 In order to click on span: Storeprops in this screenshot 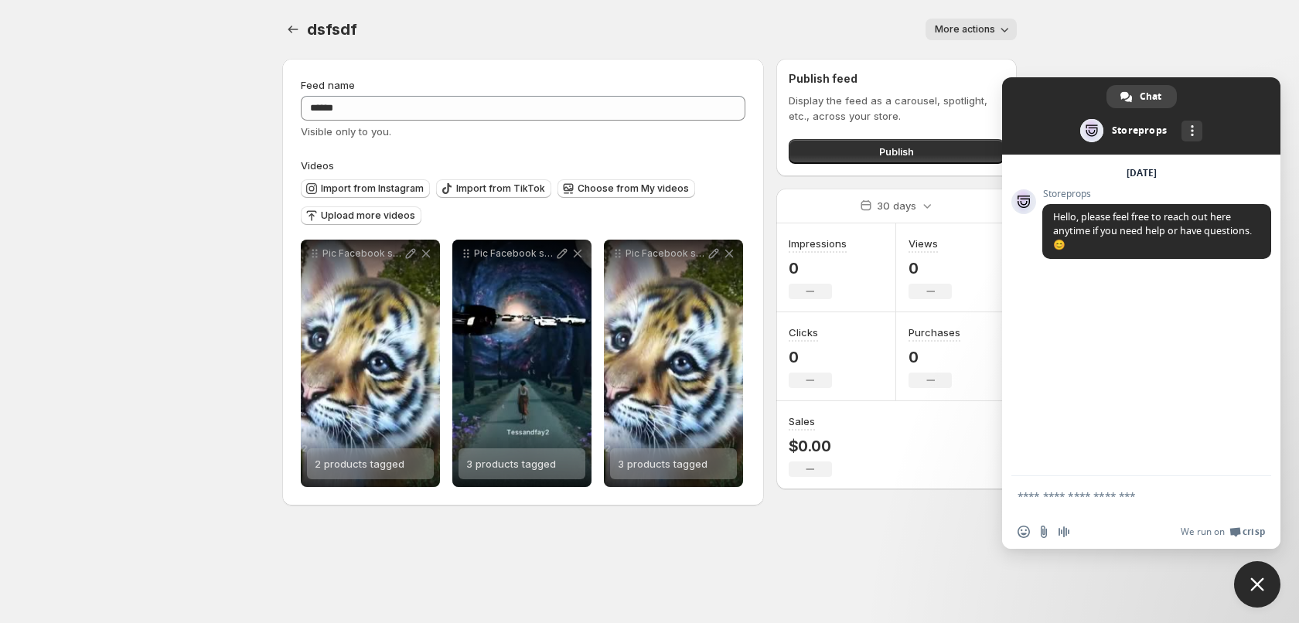, I will do `click(1157, 194)`.